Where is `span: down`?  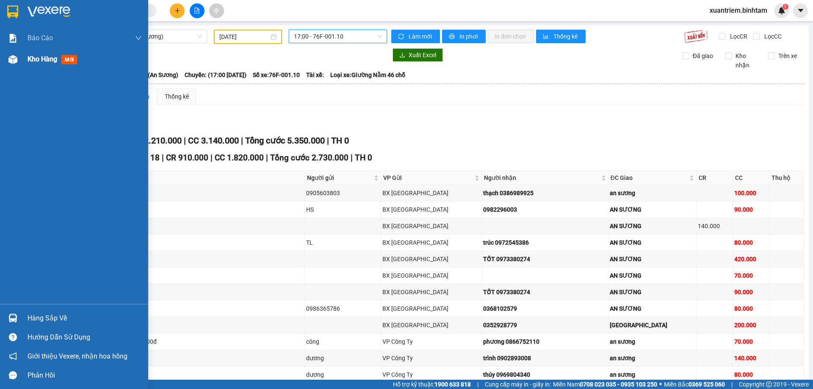 span: down is located at coordinates (138, 38).